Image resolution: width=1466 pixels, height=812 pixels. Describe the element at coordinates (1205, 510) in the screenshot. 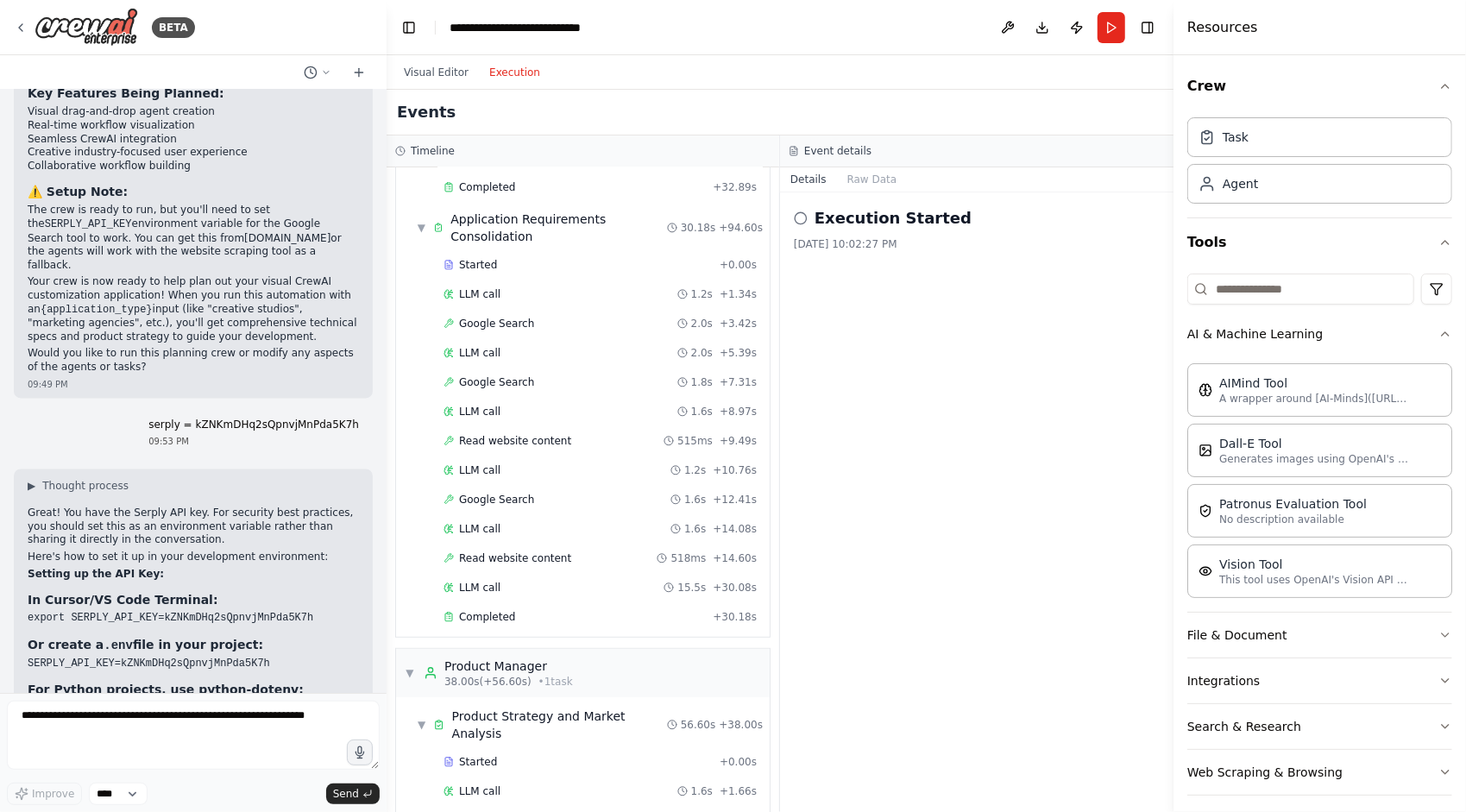

I see `img: PatronusEvalTool` at that location.